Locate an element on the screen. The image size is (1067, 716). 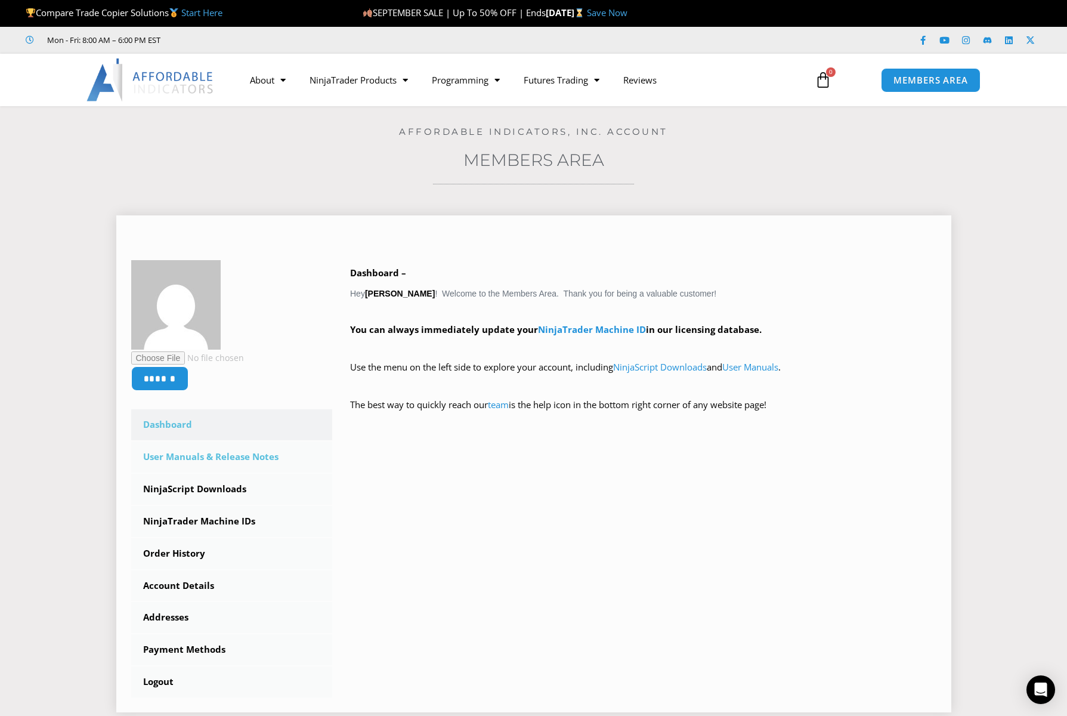
a: team is located at coordinates (498, 405).